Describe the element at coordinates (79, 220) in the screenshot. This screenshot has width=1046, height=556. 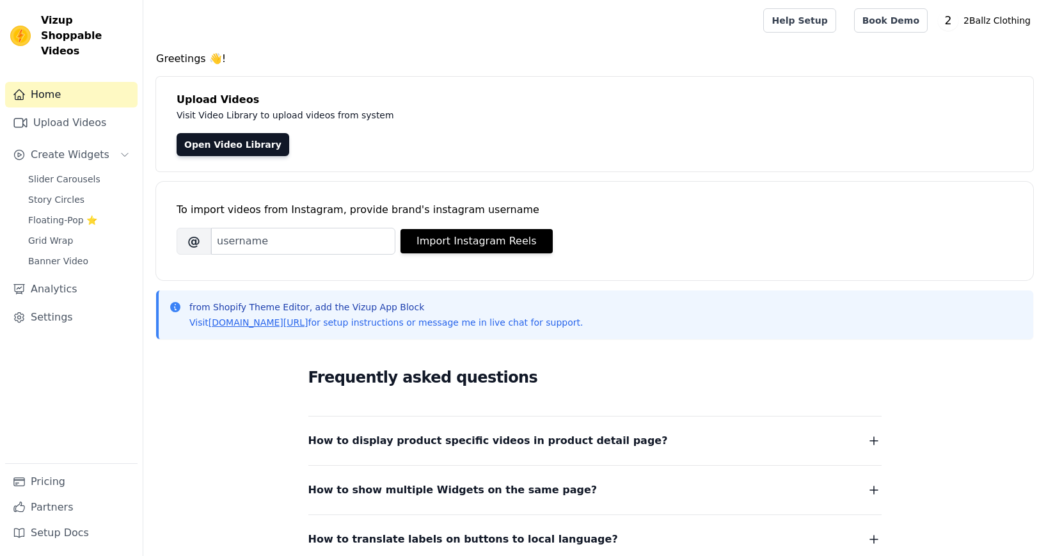
I see `a: Floating-Pop ⭐` at that location.